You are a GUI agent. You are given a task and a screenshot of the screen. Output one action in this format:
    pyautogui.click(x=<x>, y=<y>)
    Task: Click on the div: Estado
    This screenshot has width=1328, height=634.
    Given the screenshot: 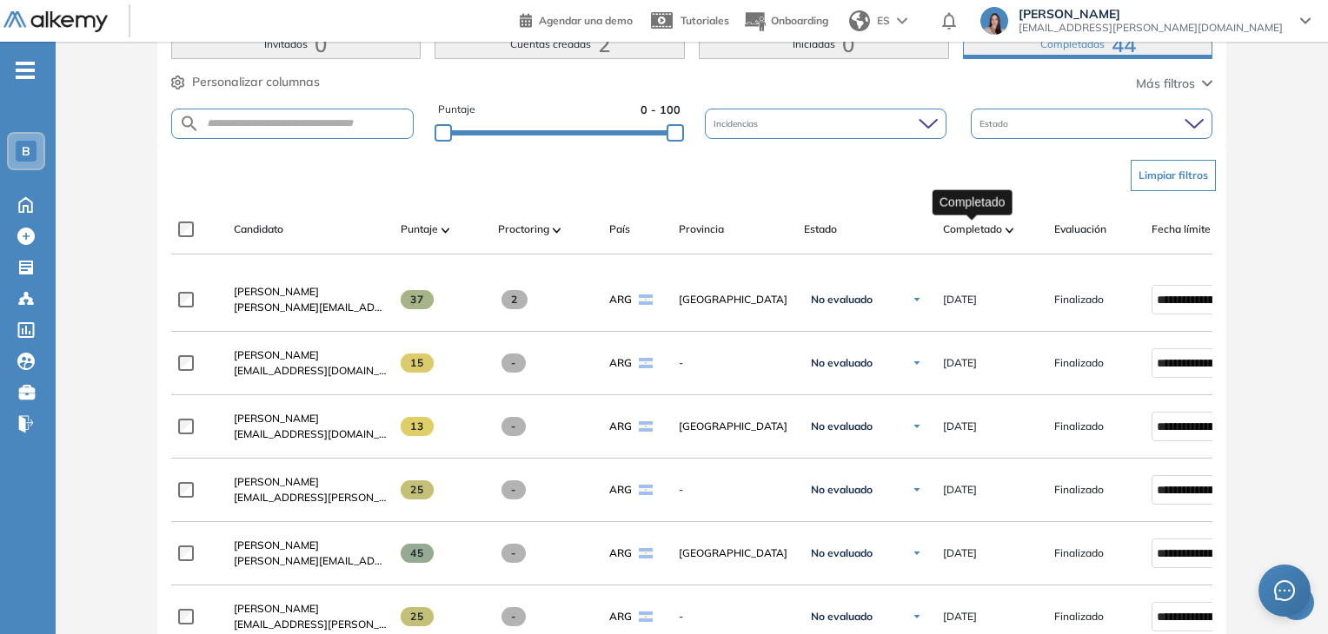 What is the action you would take?
    pyautogui.click(x=1092, y=123)
    